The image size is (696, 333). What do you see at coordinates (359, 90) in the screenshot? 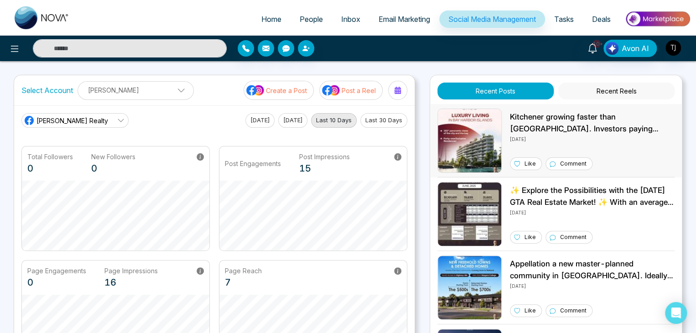
I see `p: Post a Reel` at bounding box center [359, 90].